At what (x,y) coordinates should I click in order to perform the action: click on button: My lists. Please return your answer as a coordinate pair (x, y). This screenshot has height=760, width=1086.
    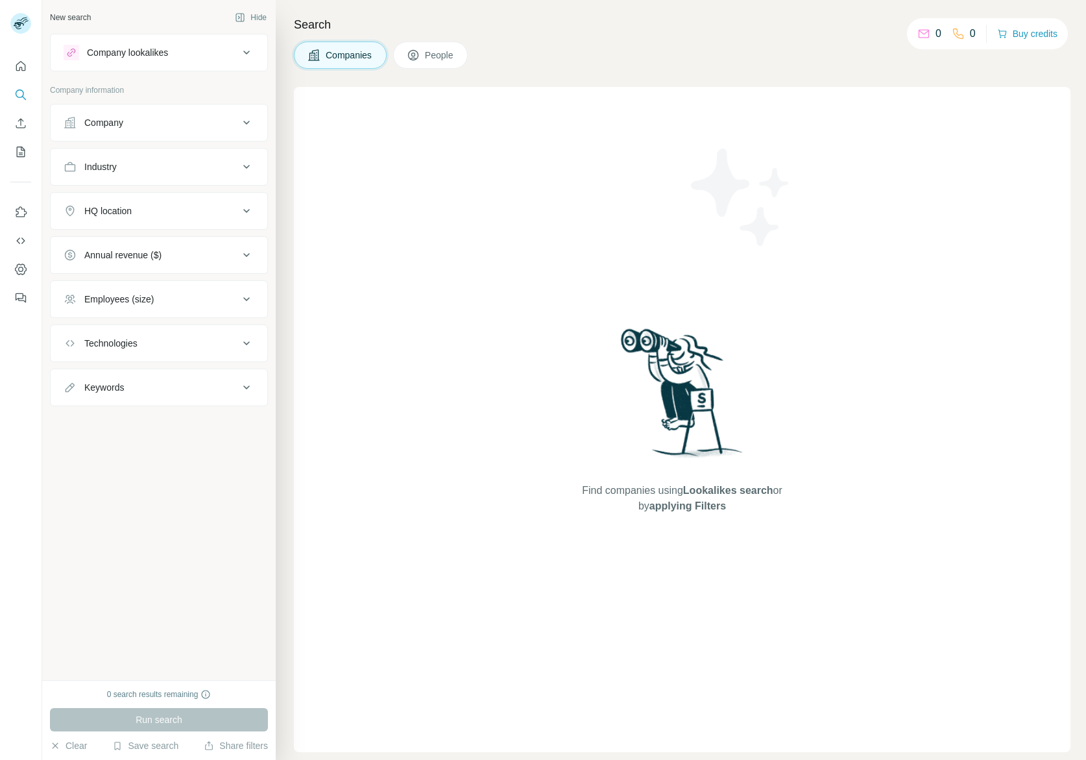
    Looking at the image, I should click on (21, 152).